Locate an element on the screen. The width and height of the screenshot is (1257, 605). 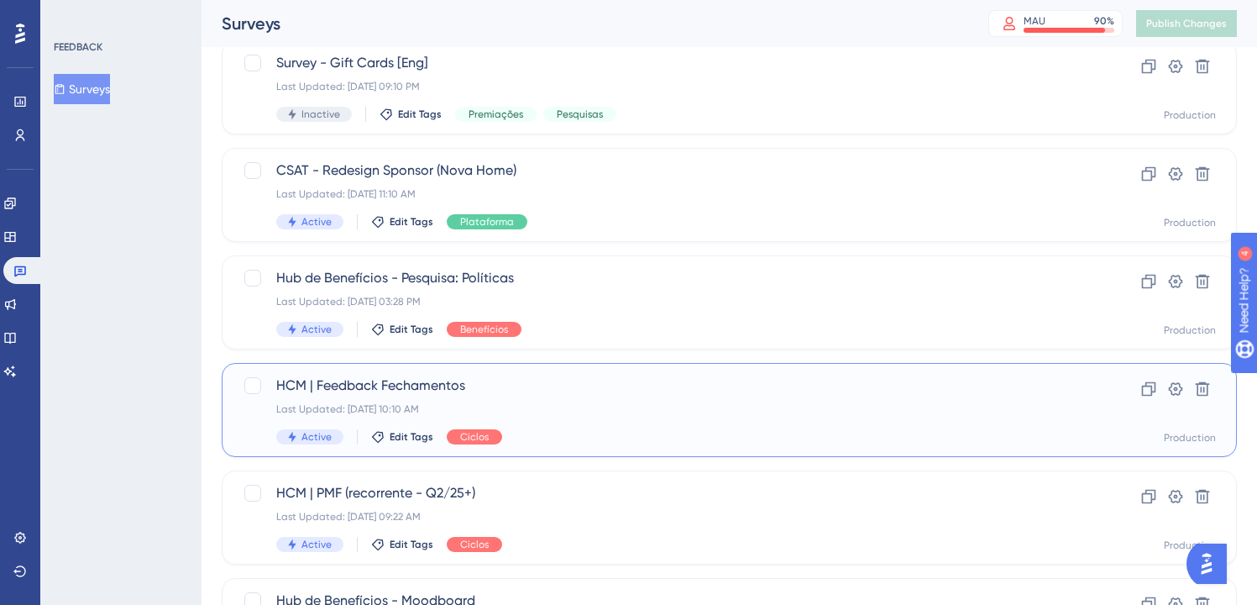
span: HCM | PMF (recorrente - Q2/25+) is located at coordinates (662, 493).